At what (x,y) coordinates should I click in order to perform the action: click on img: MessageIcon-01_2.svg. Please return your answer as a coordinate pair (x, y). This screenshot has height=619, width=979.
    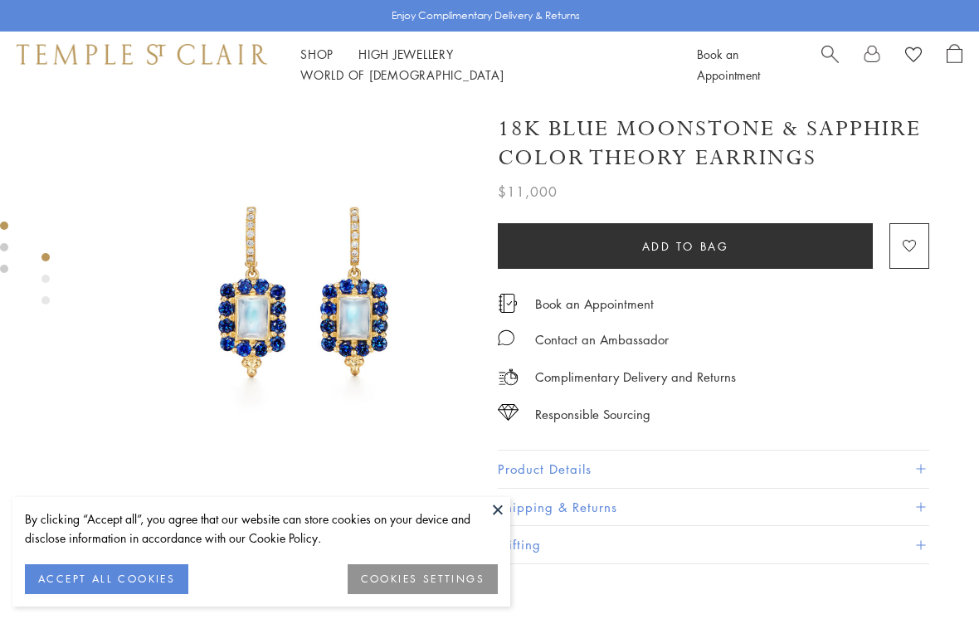
    Looking at the image, I should click on (506, 338).